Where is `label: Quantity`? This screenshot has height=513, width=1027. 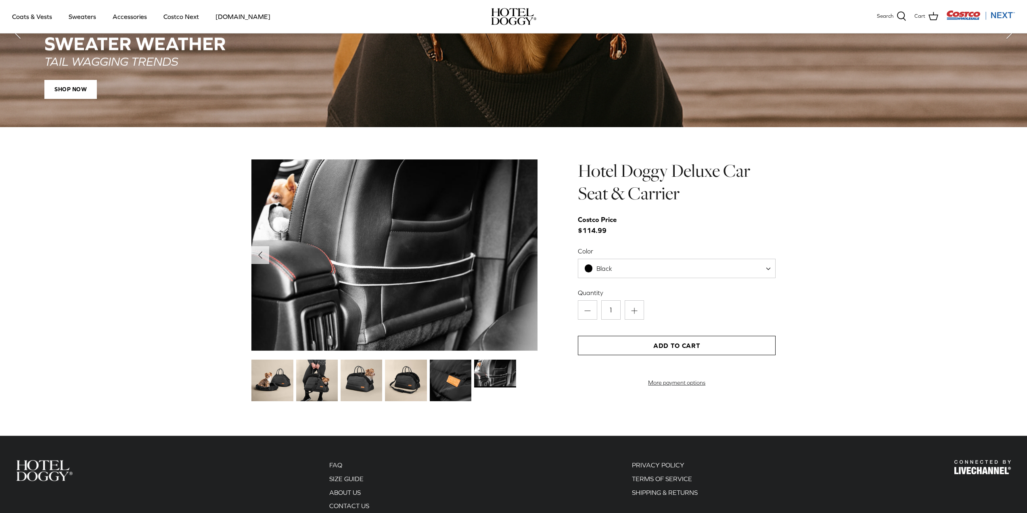
label: Quantity is located at coordinates (677, 293).